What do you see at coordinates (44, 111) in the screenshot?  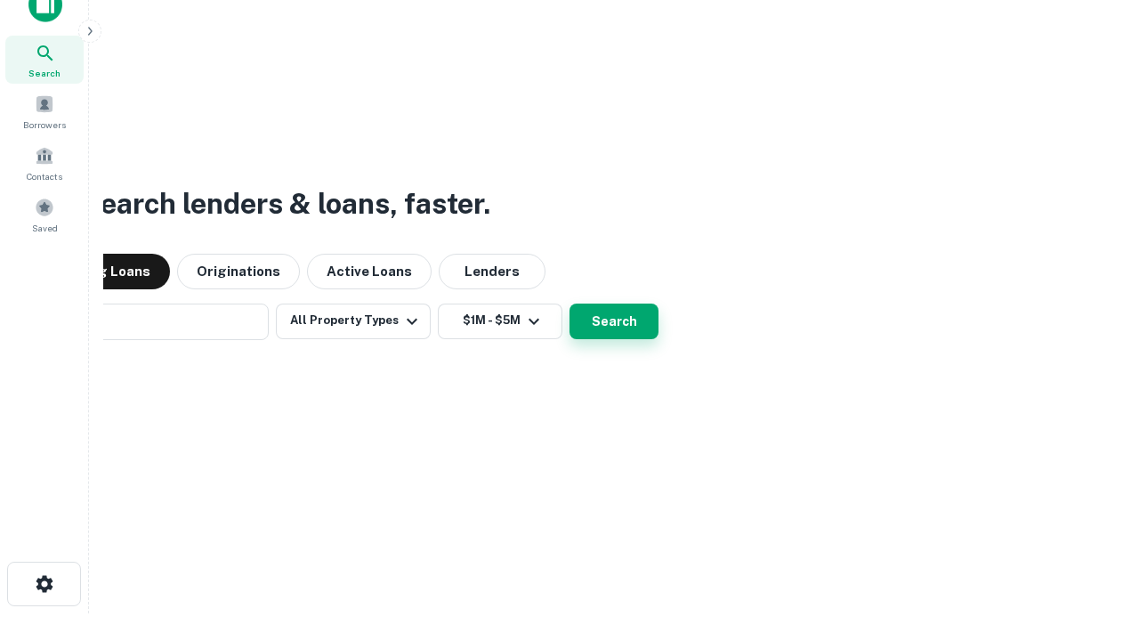 I see `a: Borrowers` at bounding box center [44, 111].